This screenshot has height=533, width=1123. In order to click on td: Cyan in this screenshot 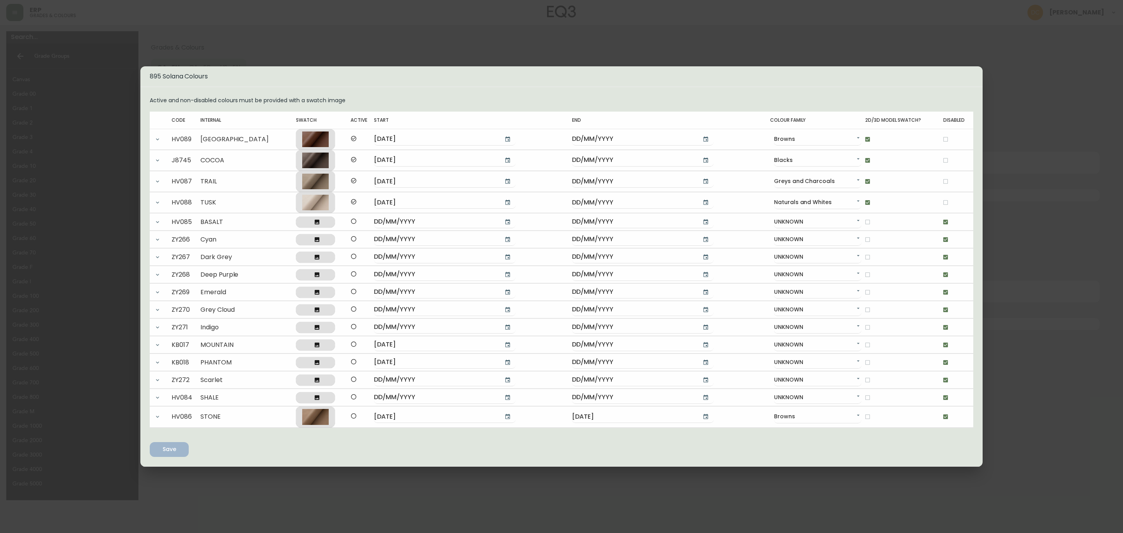, I will do `click(248, 240)`.